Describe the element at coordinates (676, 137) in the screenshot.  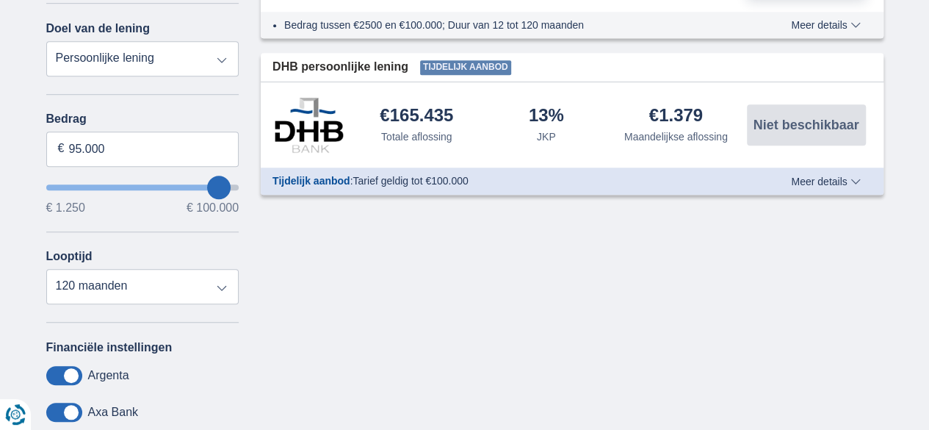
I see `div: Maandelijkse aflossing` at that location.